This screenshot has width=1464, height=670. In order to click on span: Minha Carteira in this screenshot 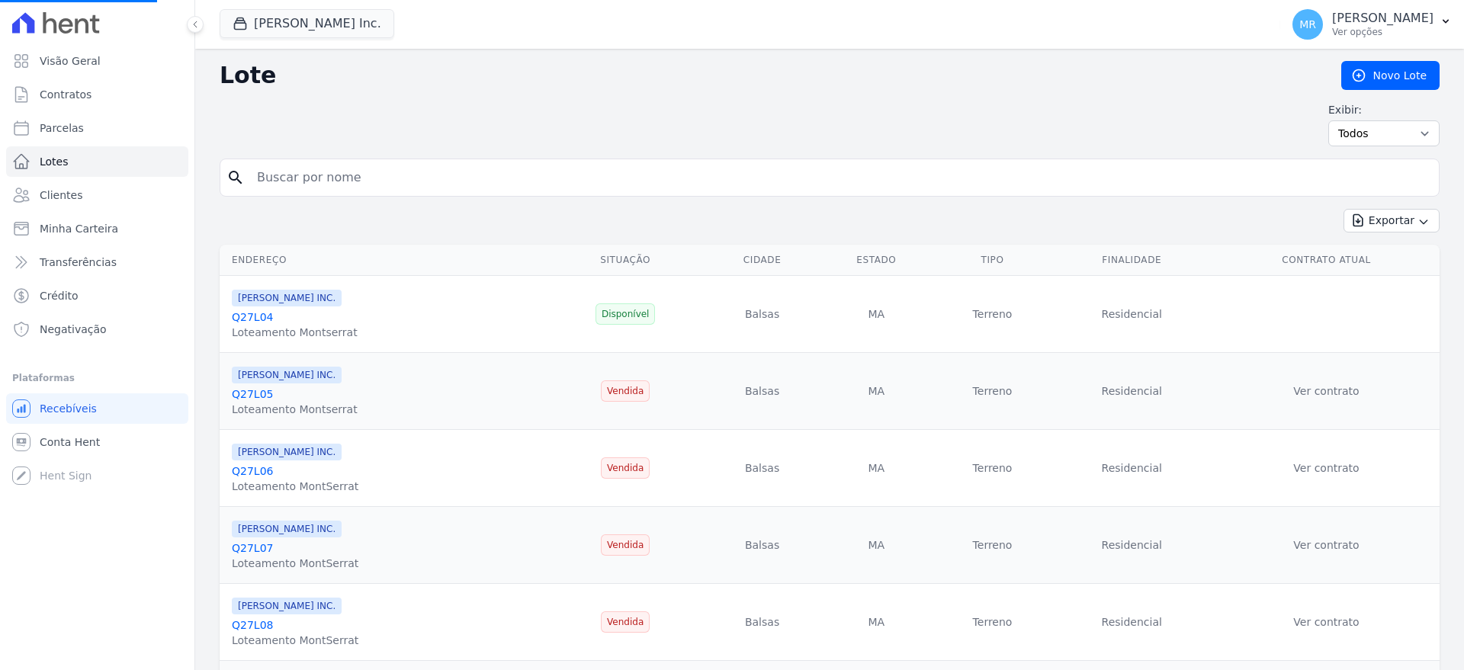, I will do `click(79, 229)`.